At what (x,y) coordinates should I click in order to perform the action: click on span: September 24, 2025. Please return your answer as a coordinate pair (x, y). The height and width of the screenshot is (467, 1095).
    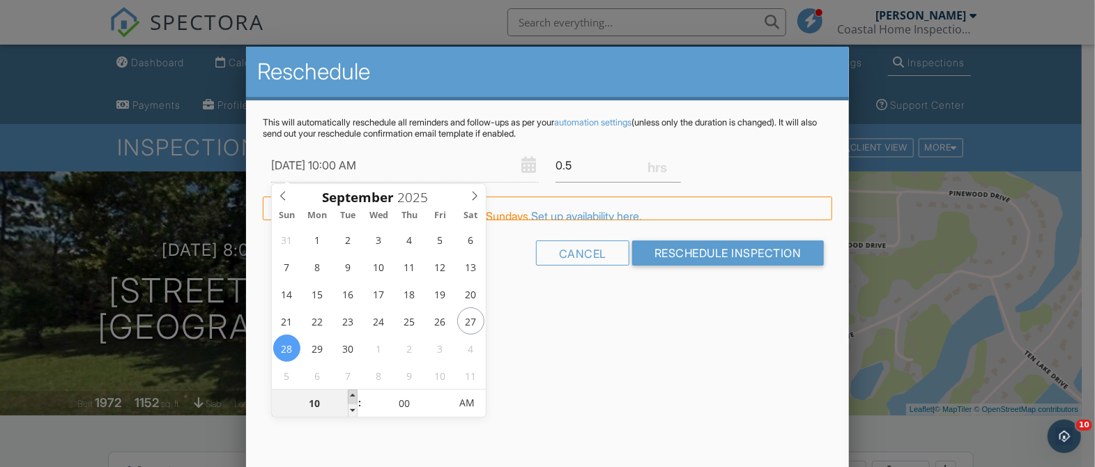
    Looking at the image, I should click on (378, 321).